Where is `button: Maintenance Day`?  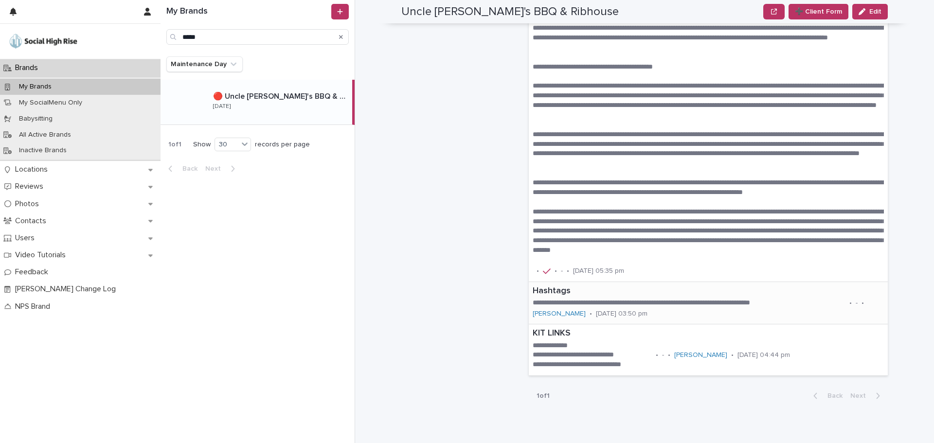
button: Maintenance Day is located at coordinates (204, 64).